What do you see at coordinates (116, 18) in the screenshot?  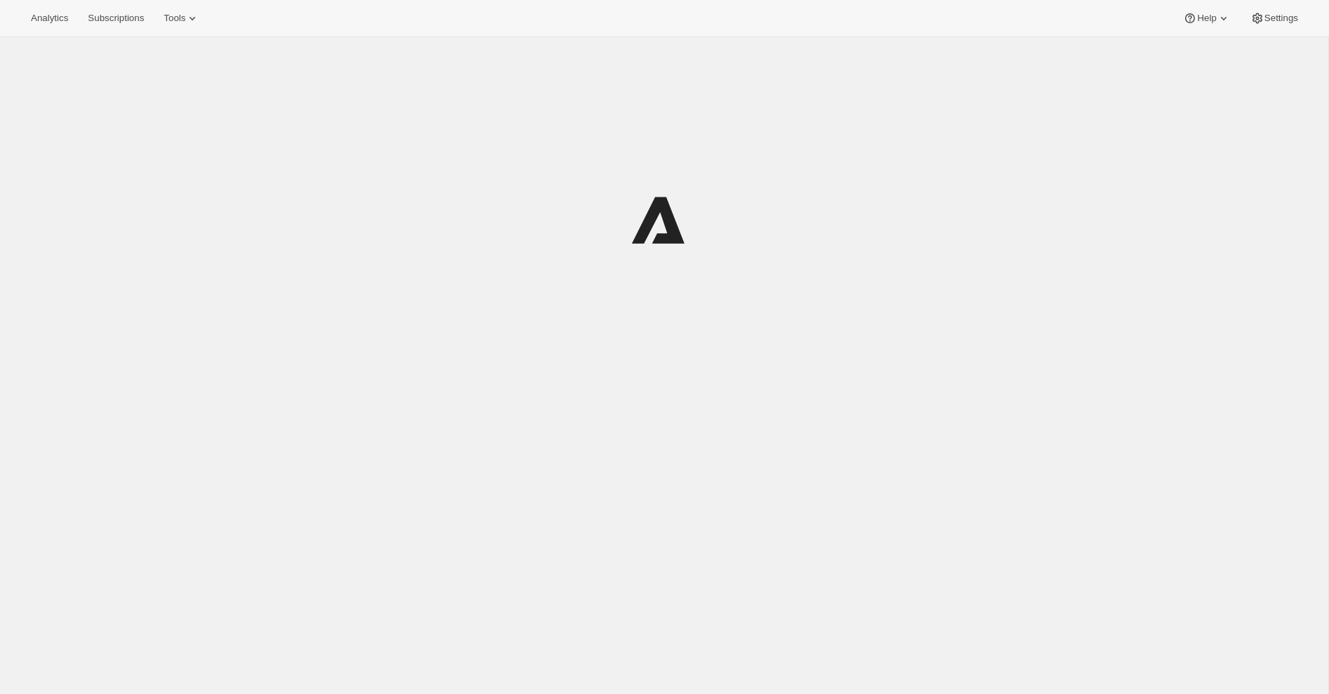 I see `button: Subscriptions` at bounding box center [116, 18].